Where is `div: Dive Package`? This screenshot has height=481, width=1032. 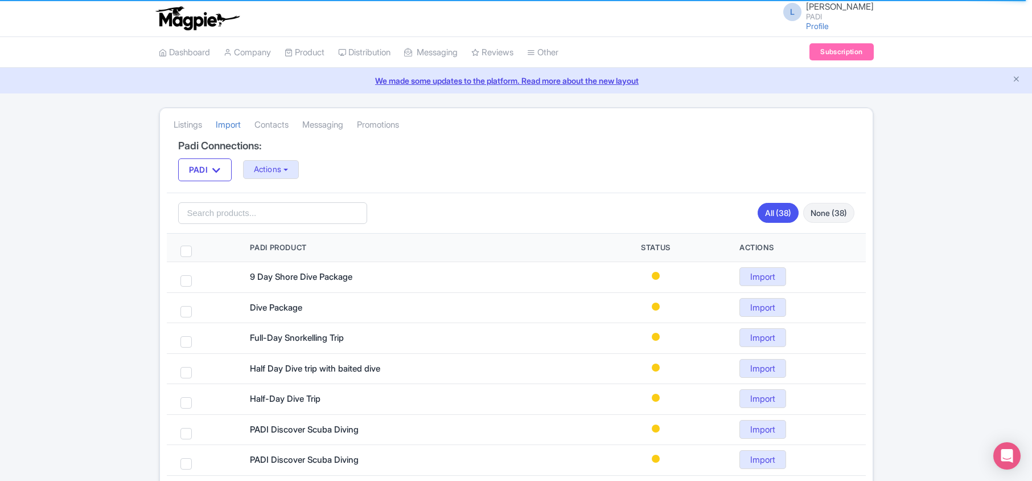
div: Dive Package is located at coordinates (335, 308).